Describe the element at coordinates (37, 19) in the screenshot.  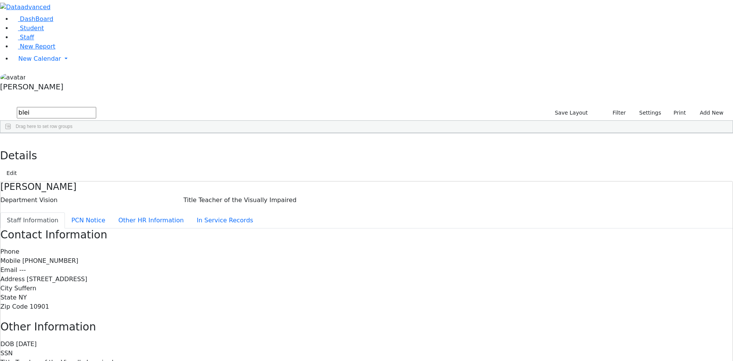
I see `span: DashBoard` at that location.